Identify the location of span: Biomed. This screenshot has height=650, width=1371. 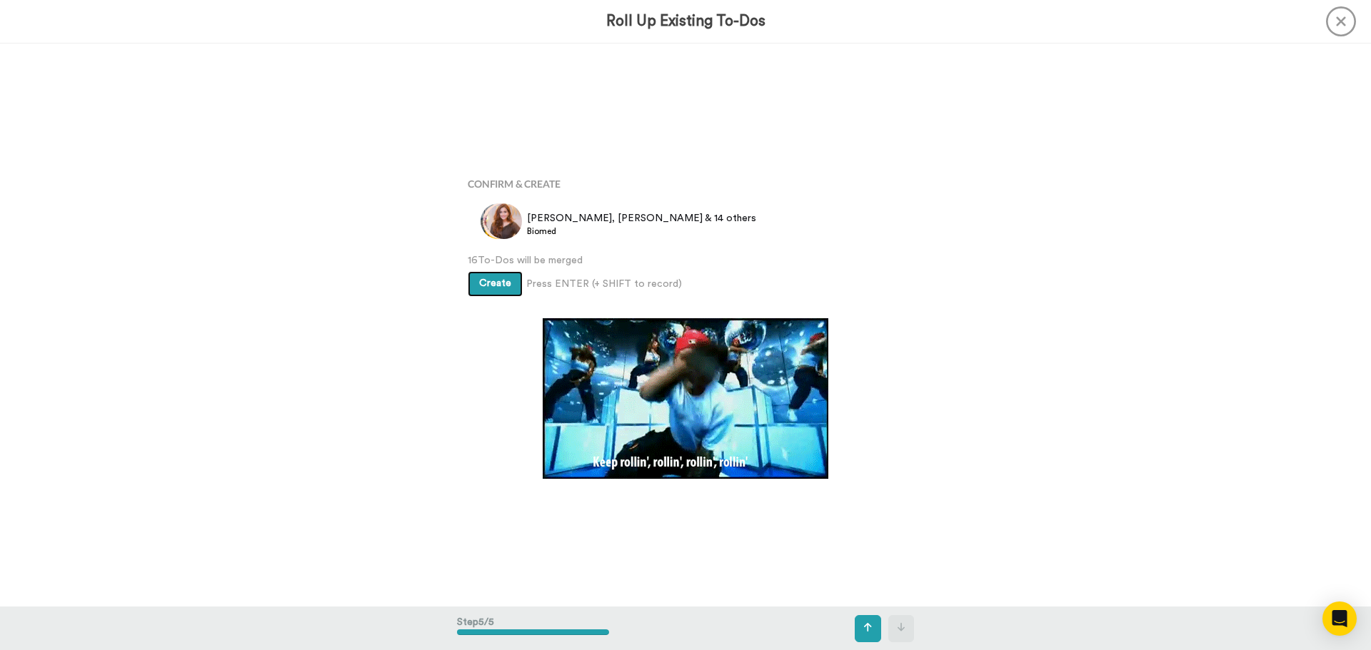
(641, 231).